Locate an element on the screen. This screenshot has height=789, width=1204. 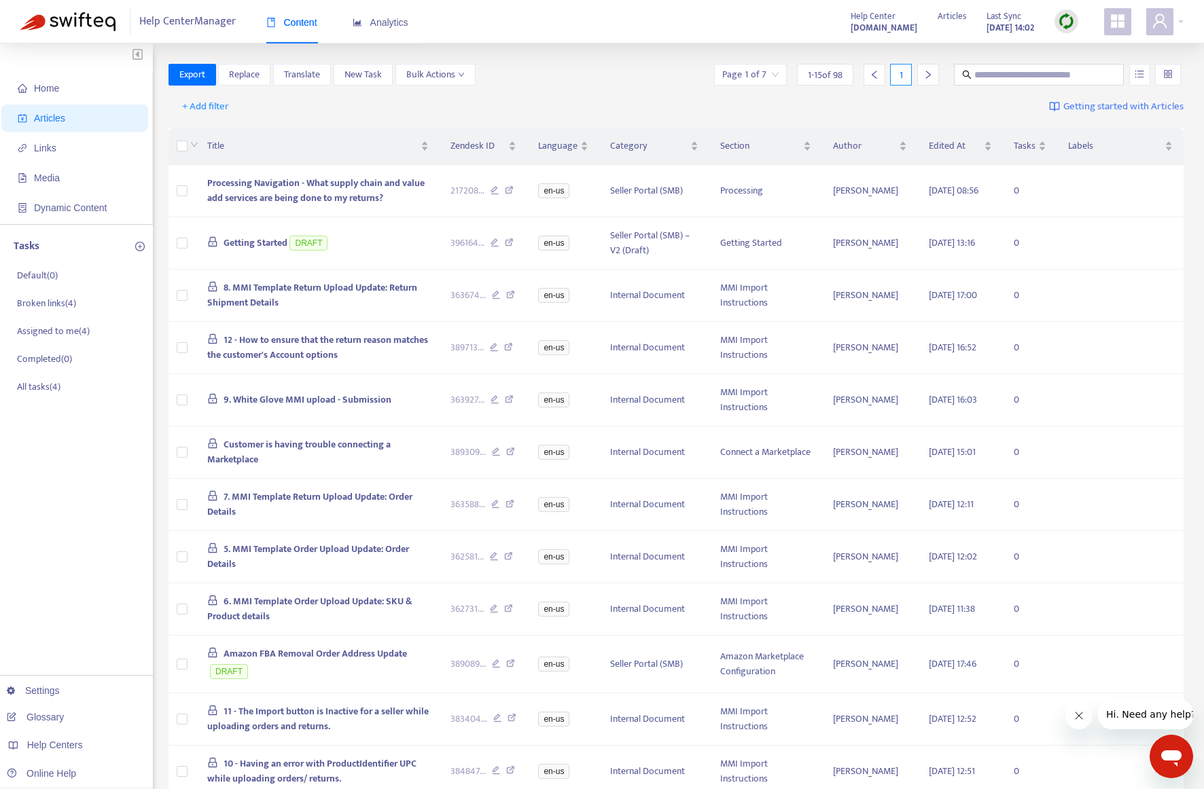
span: New Task is located at coordinates (363, 75).